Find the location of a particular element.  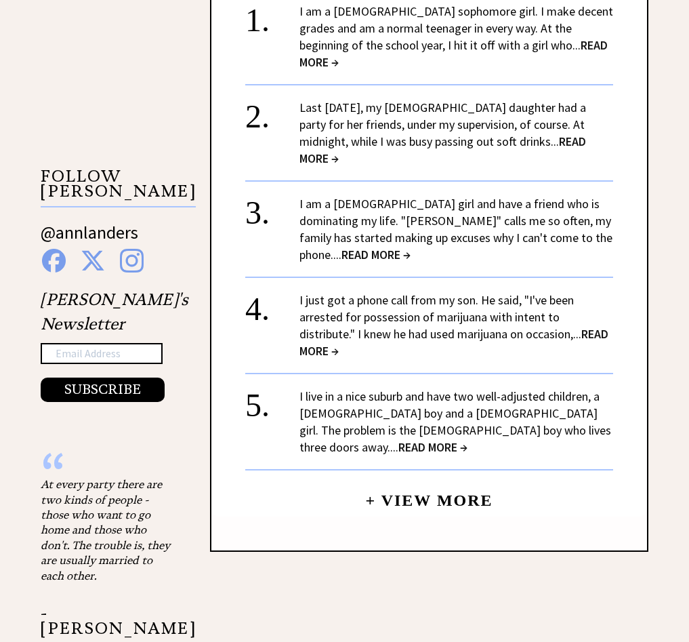

a: + View More is located at coordinates (429, 494).